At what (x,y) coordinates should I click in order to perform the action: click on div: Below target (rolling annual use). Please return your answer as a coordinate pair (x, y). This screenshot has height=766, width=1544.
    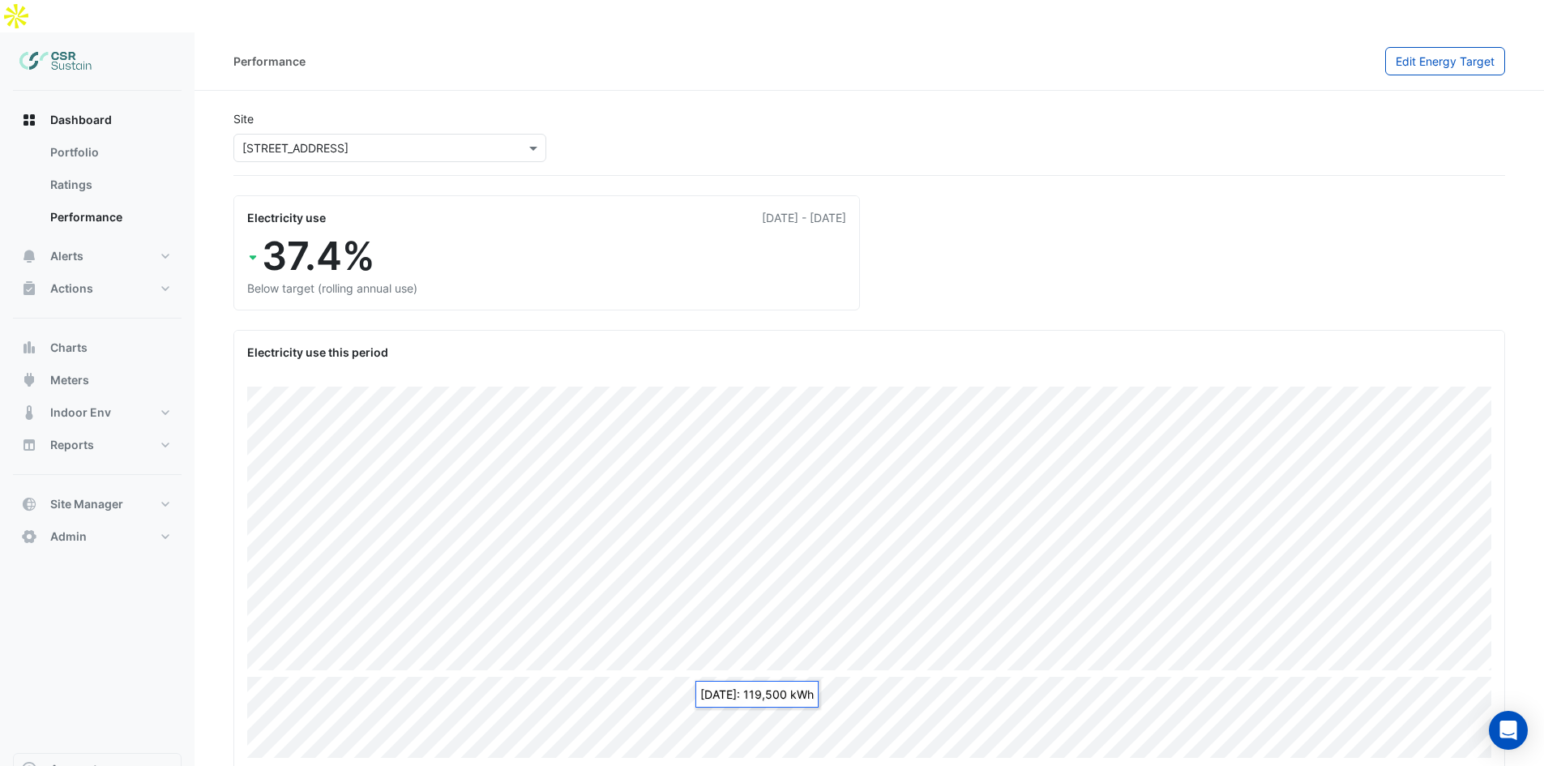
    Looking at the image, I should click on (546, 288).